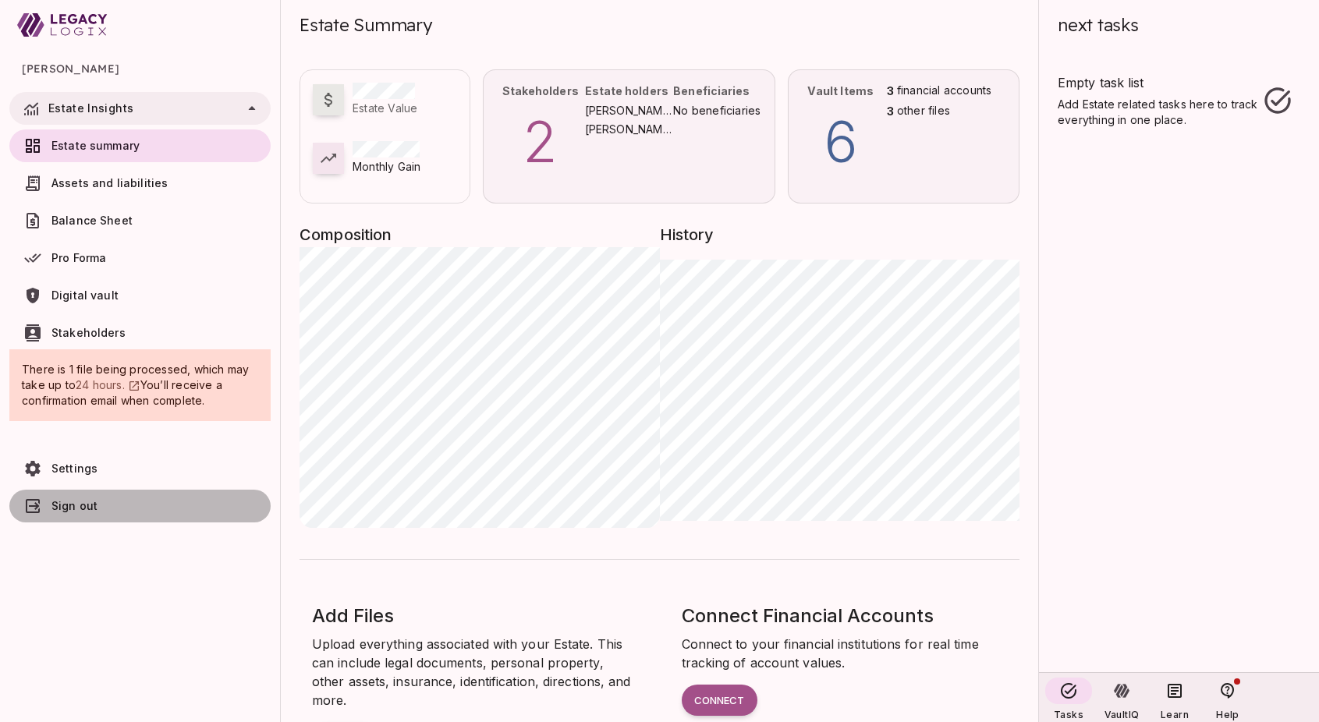 The width and height of the screenshot is (1319, 722). What do you see at coordinates (137, 377) in the screenshot?
I see `span: There is 1 file being processed, which may take up to` at bounding box center [137, 377].